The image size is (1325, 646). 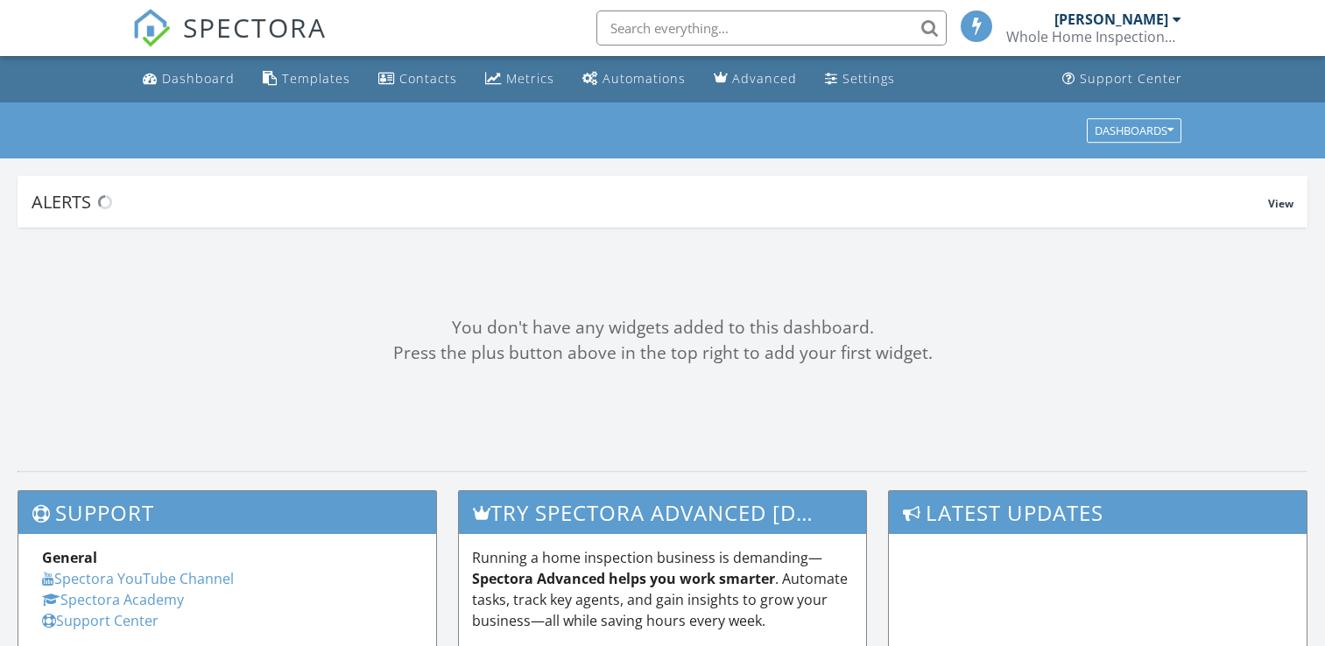 I want to click on div: Dashboard, so click(x=198, y=78).